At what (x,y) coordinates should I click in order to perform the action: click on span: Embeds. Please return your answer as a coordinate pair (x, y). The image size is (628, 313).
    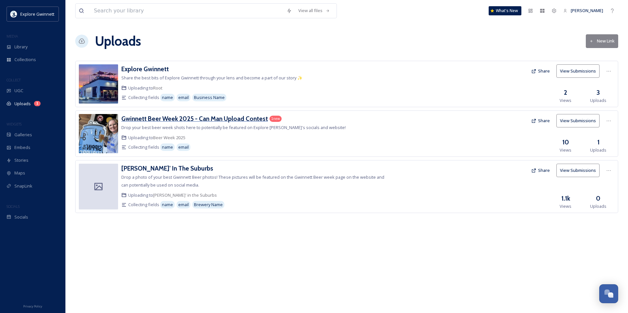
    Looking at the image, I should click on (22, 148).